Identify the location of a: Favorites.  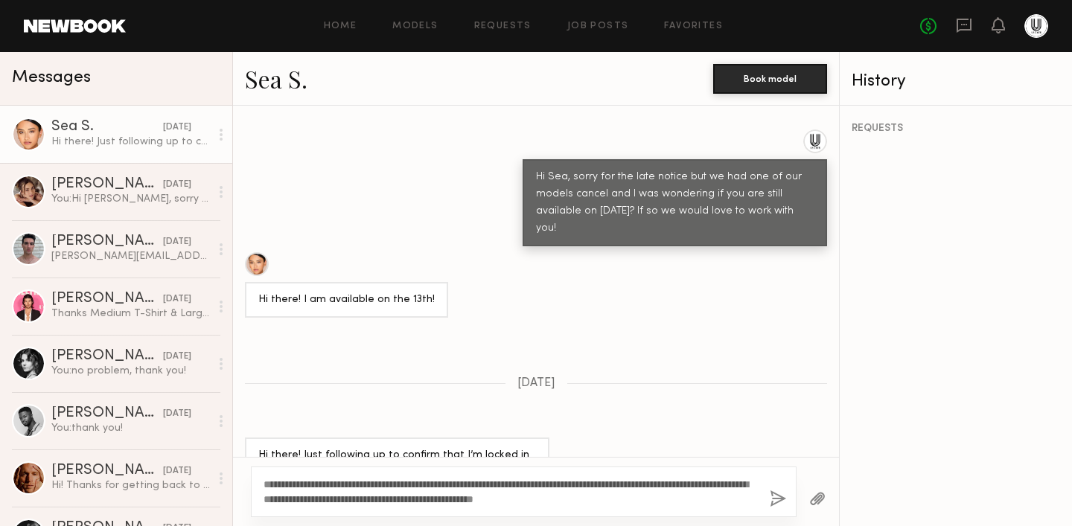
(693, 26).